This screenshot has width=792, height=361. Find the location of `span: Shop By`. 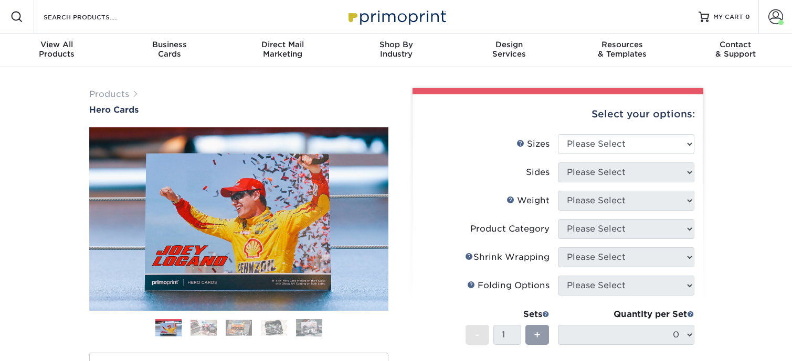

span: Shop By is located at coordinates (396, 45).